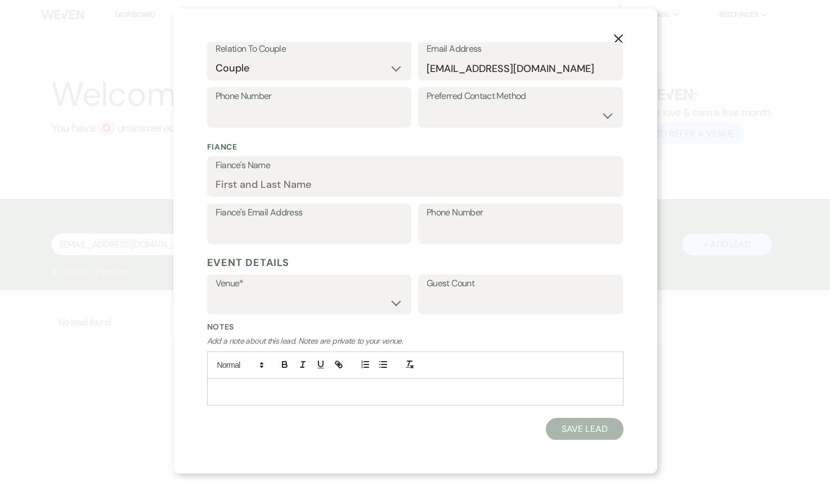  What do you see at coordinates (520, 283) in the screenshot?
I see `label: Guest Count` at bounding box center [520, 283].